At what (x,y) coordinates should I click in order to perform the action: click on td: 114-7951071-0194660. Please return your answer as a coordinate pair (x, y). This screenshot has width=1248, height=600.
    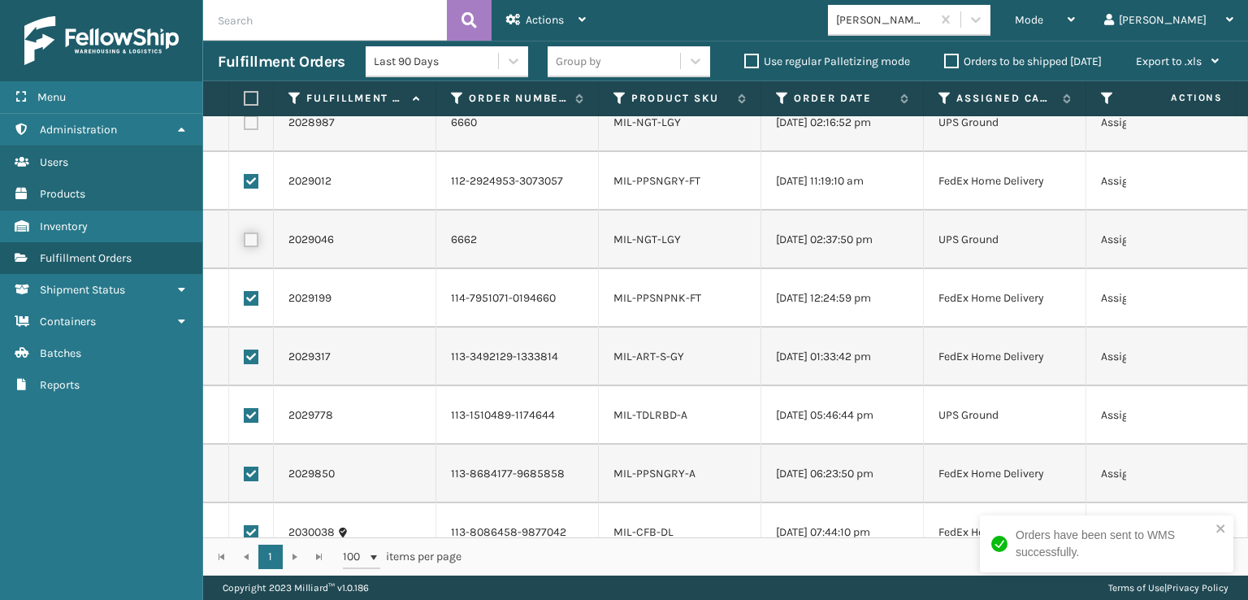
    Looking at the image, I should click on (518, 298).